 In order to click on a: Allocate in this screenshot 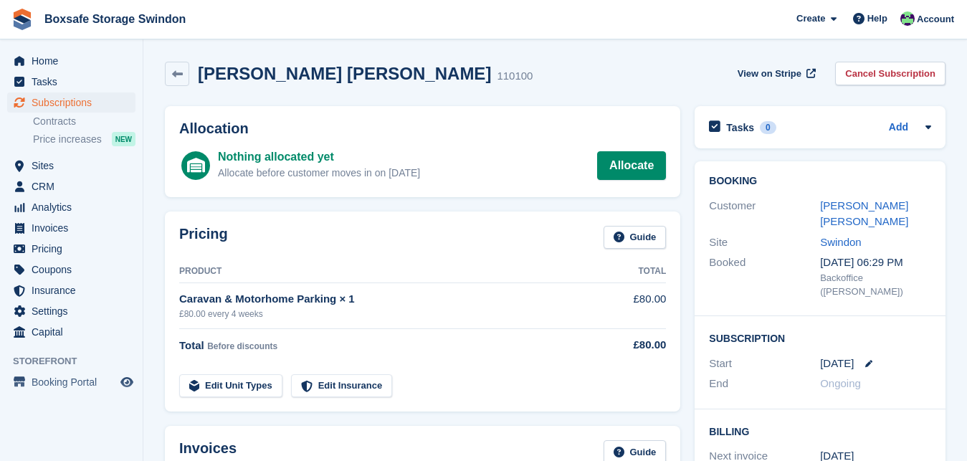, I will do `click(631, 166)`.